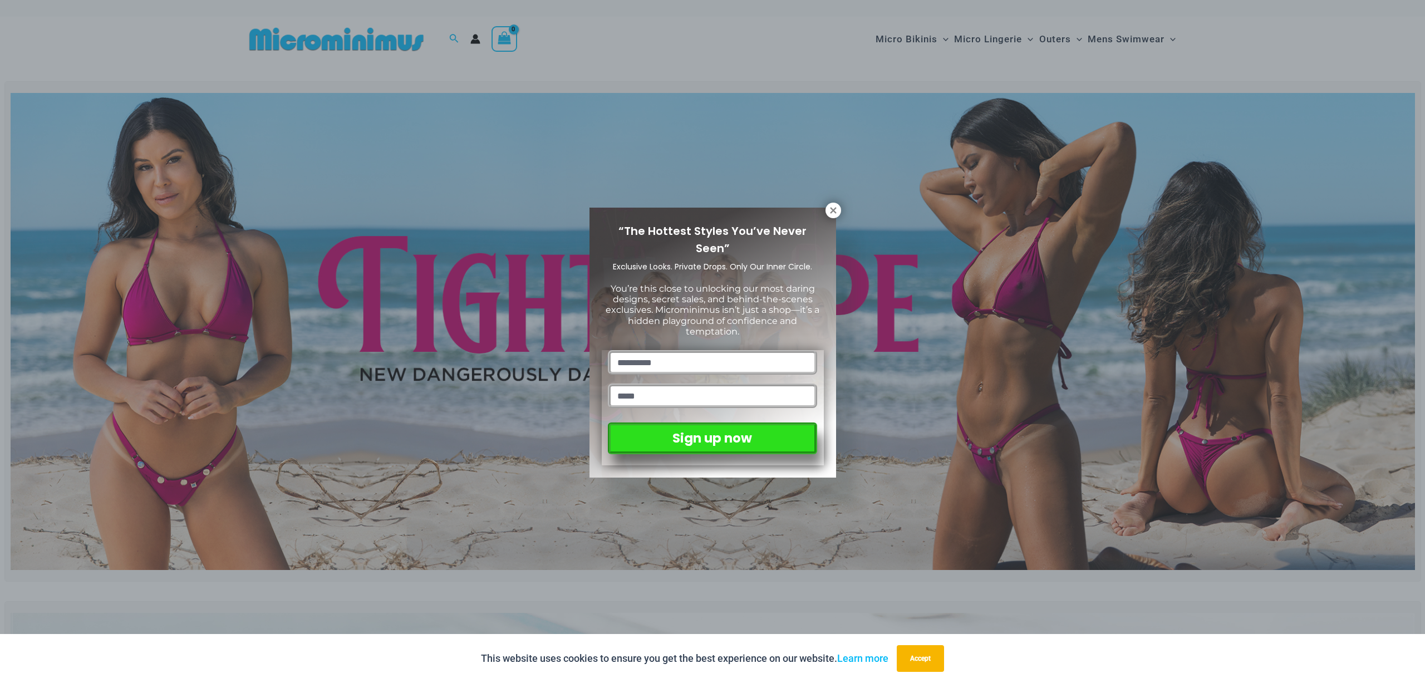 This screenshot has width=1425, height=683. I want to click on button: Close, so click(834, 210).